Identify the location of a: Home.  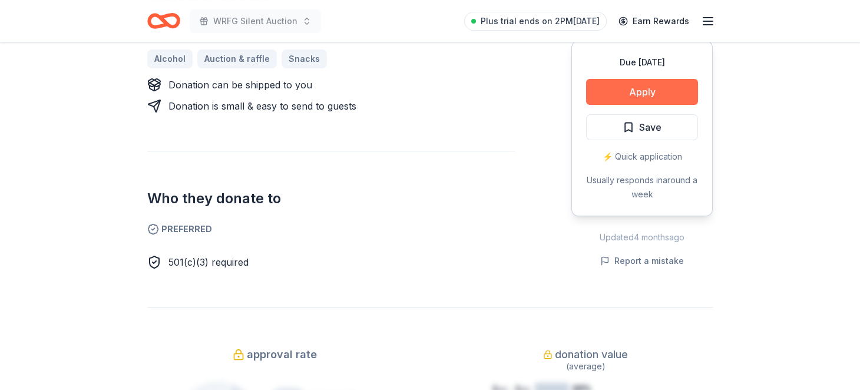
(164, 21).